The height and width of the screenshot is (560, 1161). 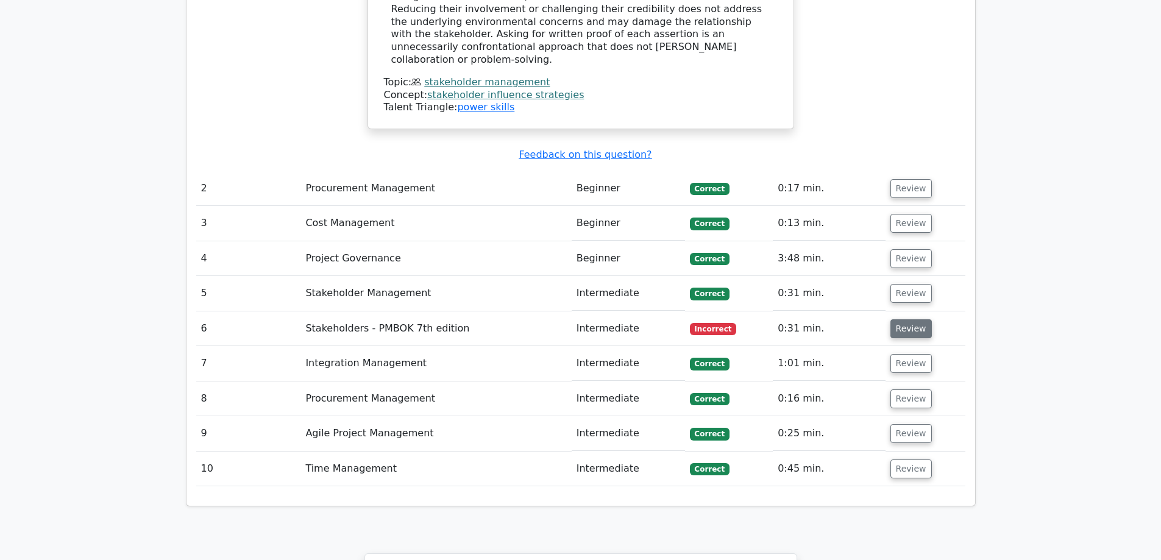 I want to click on div: Topic:, so click(x=581, y=82).